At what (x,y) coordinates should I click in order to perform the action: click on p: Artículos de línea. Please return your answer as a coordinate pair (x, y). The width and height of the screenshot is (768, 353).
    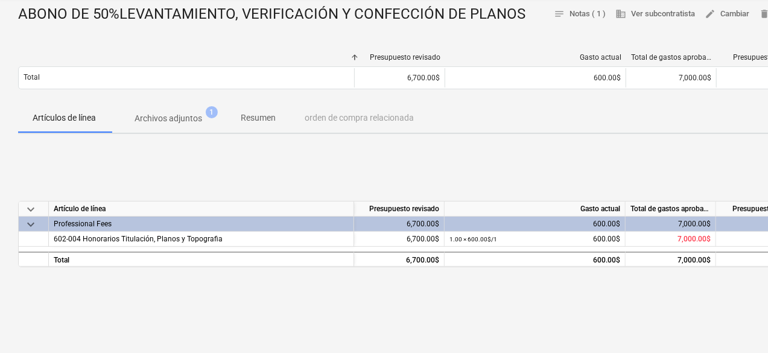
    Looking at the image, I should click on (64, 118).